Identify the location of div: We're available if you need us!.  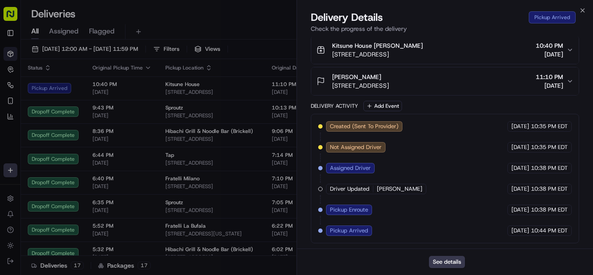
(69, 95).